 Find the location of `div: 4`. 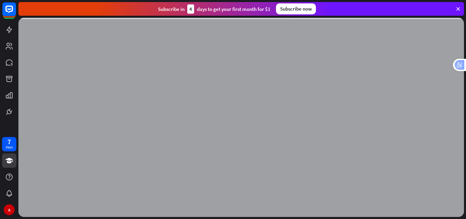

div: 4 is located at coordinates (191, 9).